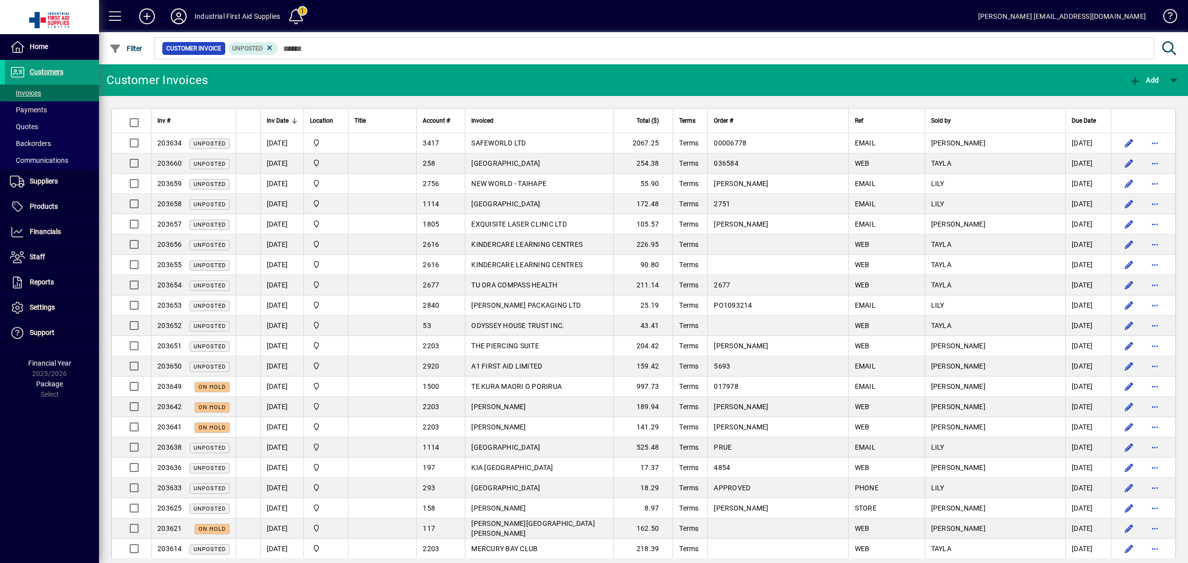 This screenshot has width=1188, height=563. I want to click on a: Knowledge Base, so click(1165, 18).